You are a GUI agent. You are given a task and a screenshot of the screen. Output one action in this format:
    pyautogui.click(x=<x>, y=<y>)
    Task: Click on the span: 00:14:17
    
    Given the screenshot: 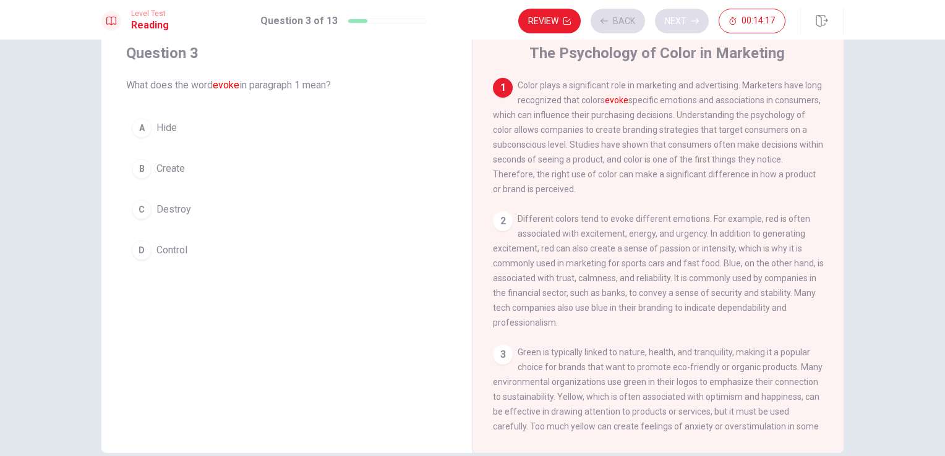 What is the action you would take?
    pyautogui.click(x=758, y=21)
    